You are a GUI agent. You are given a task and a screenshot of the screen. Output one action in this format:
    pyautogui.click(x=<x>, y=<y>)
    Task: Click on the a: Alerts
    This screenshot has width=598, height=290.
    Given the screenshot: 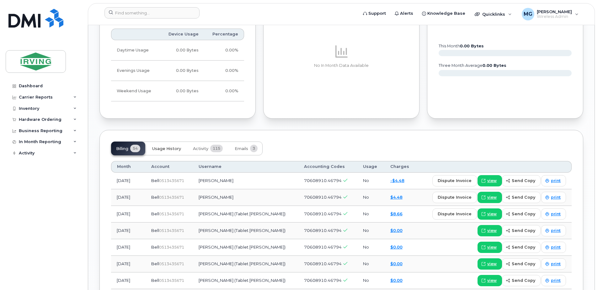 What is the action you would take?
    pyautogui.click(x=404, y=13)
    